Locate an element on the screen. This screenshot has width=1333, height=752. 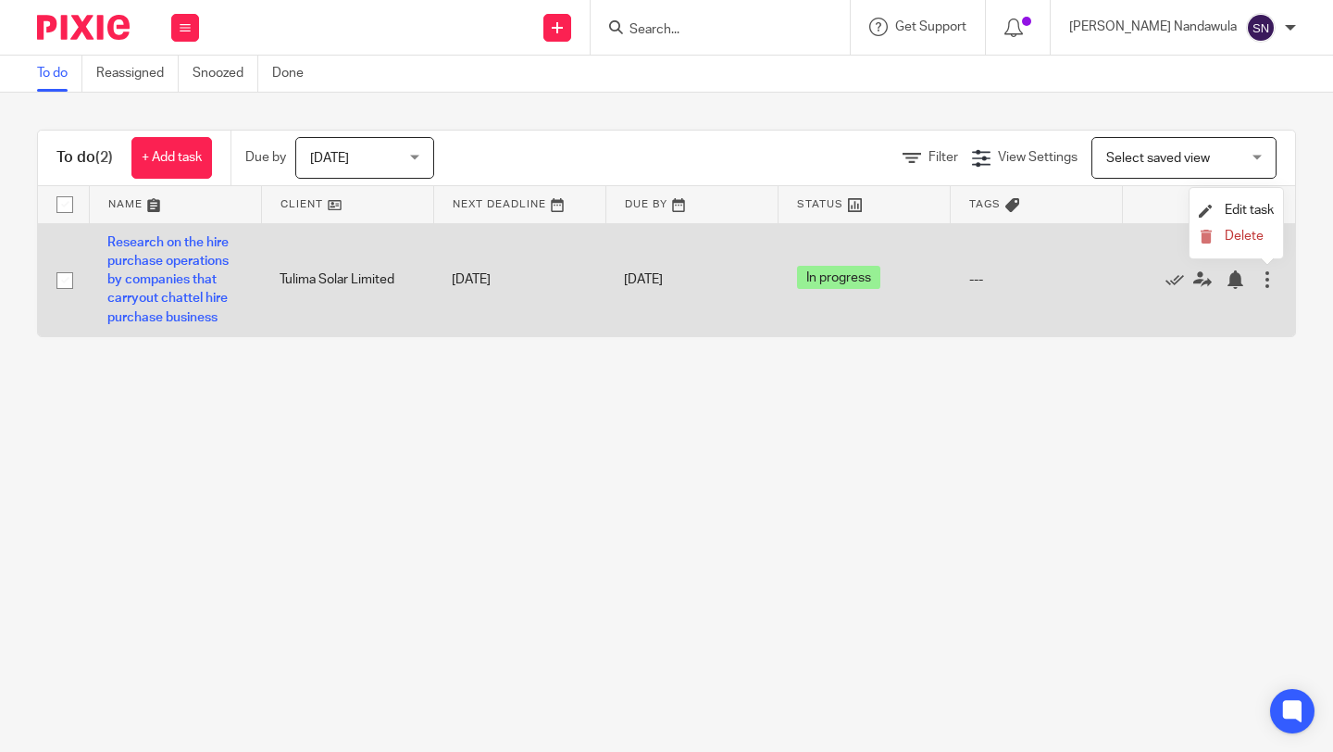
span: Edit task is located at coordinates (1249, 210).